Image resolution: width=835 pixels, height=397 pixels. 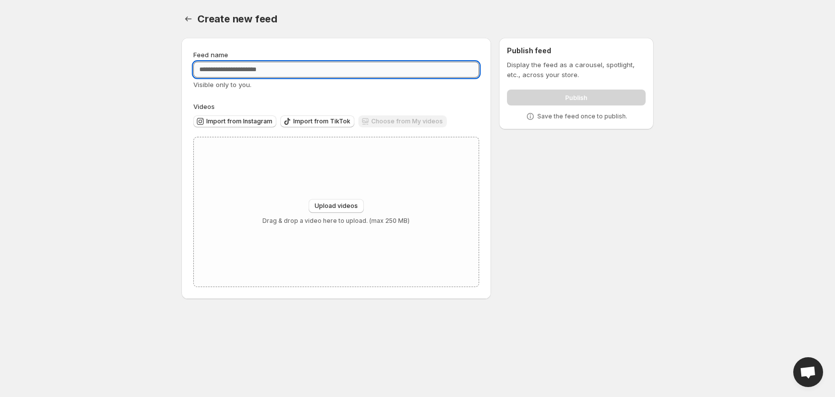 I want to click on p: Save the feed once to publish., so click(x=582, y=116).